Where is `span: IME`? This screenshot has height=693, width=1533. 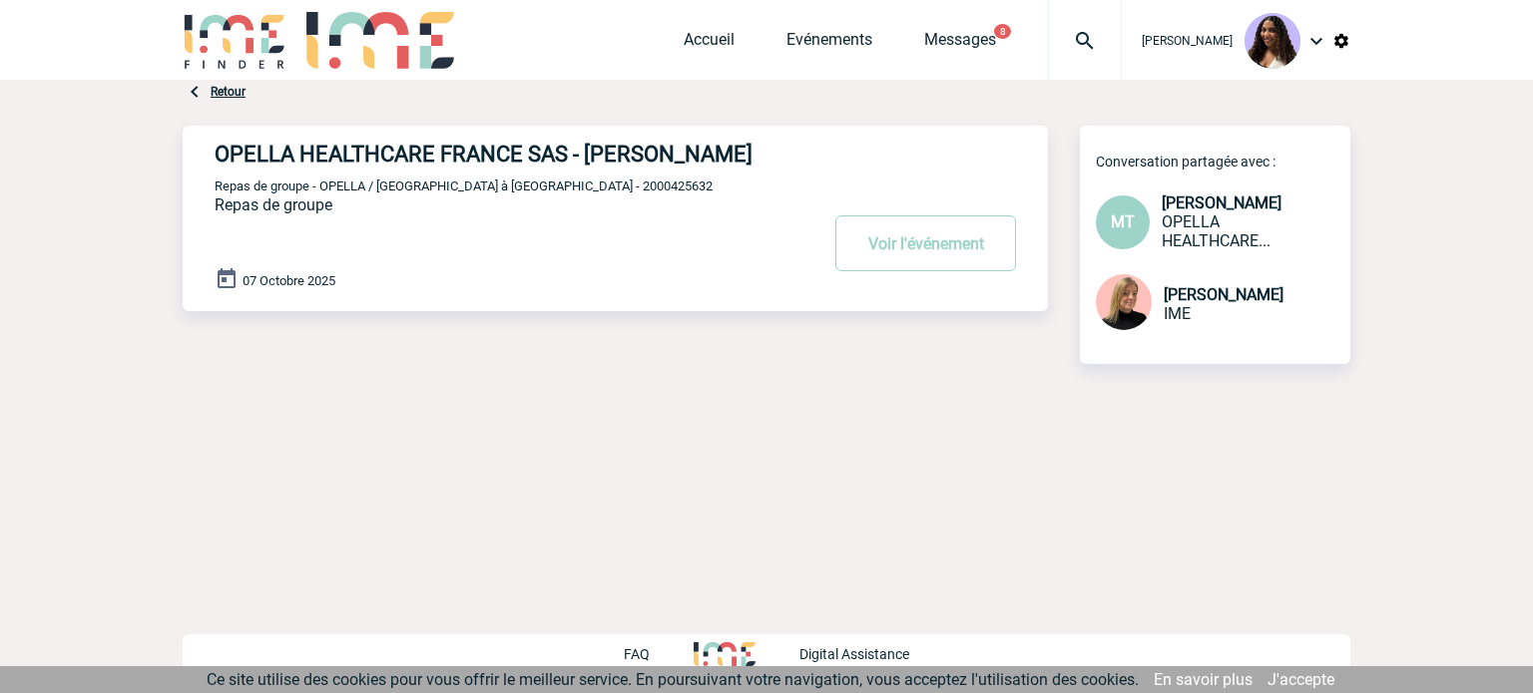 span: IME is located at coordinates (1176, 313).